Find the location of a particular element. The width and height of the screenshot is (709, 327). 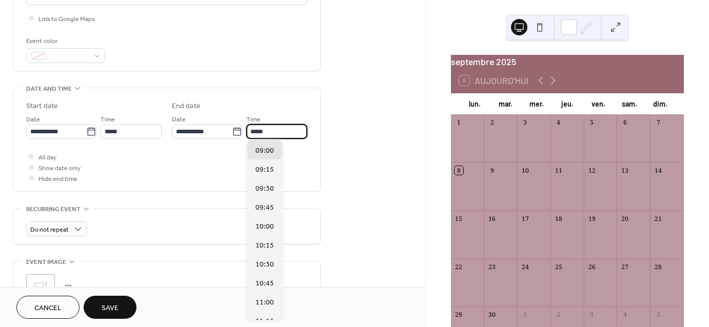

span: 09:45 is located at coordinates (265, 208).